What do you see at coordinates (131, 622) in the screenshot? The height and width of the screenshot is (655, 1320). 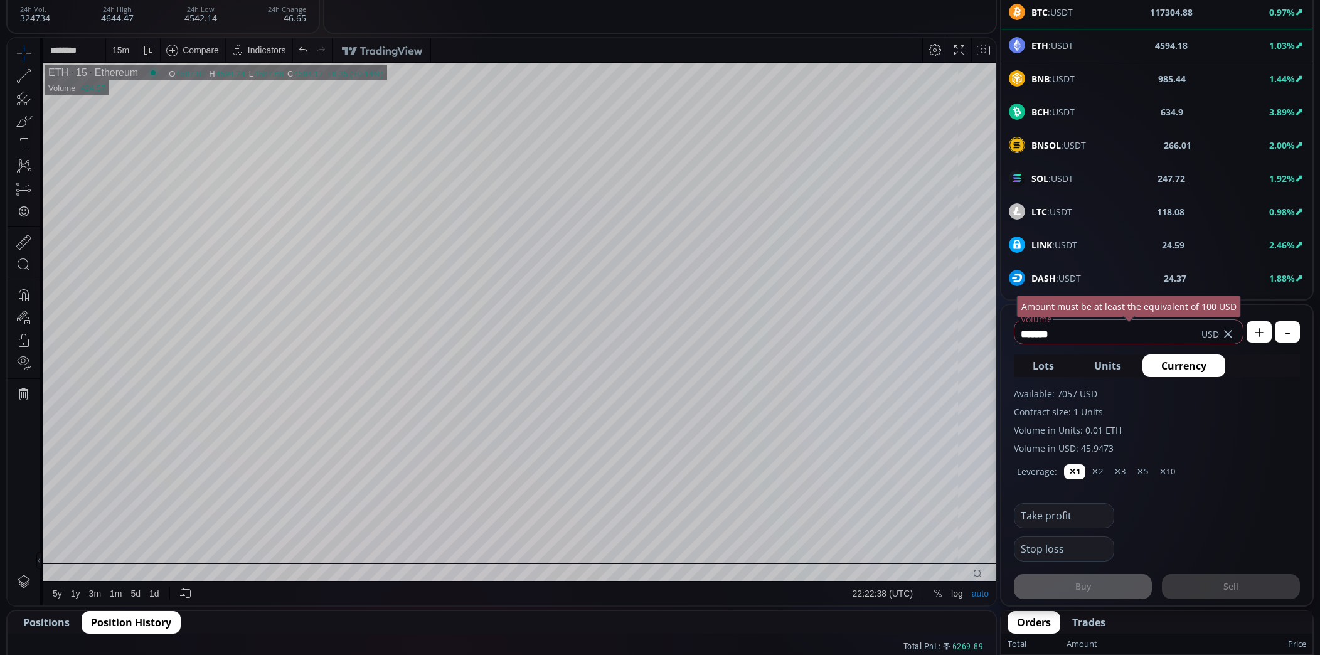 I see `button: Position History` at bounding box center [131, 622].